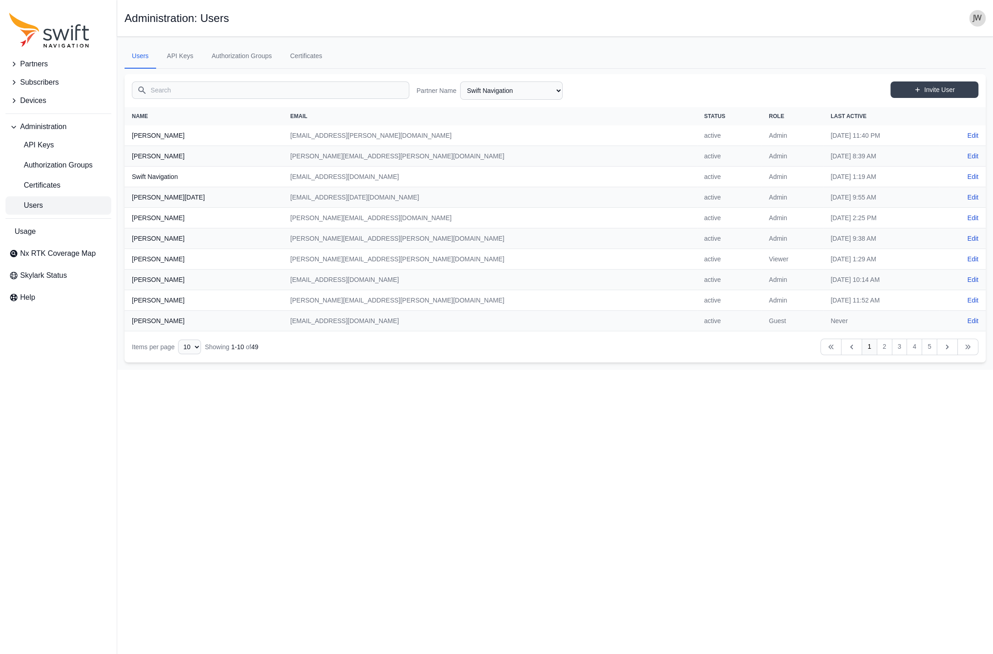 The width and height of the screenshot is (993, 654). What do you see at coordinates (34, 64) in the screenshot?
I see `span: Partners` at bounding box center [34, 64].